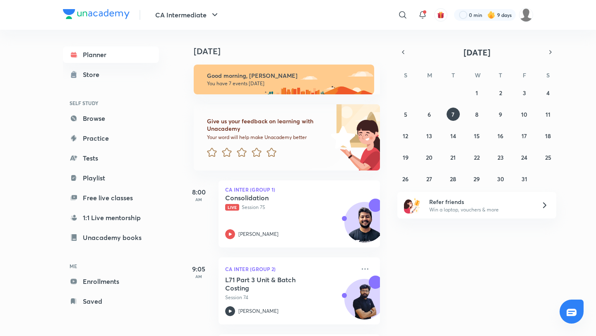 This screenshot has width=596, height=336. Describe the element at coordinates (453, 75) in the screenshot. I see `abbr: Tuesday` at that location.